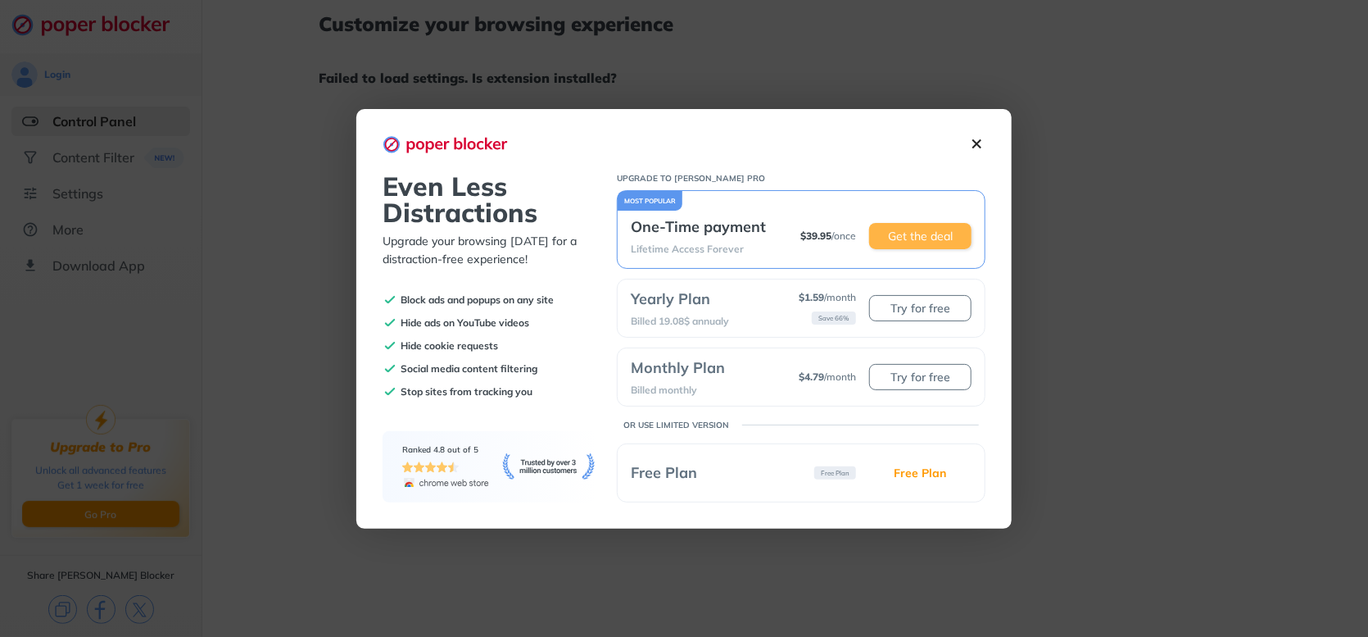 This screenshot has width=1368, height=637. What do you see at coordinates (678, 367) in the screenshot?
I see `p: Monthly Plan` at bounding box center [678, 367].